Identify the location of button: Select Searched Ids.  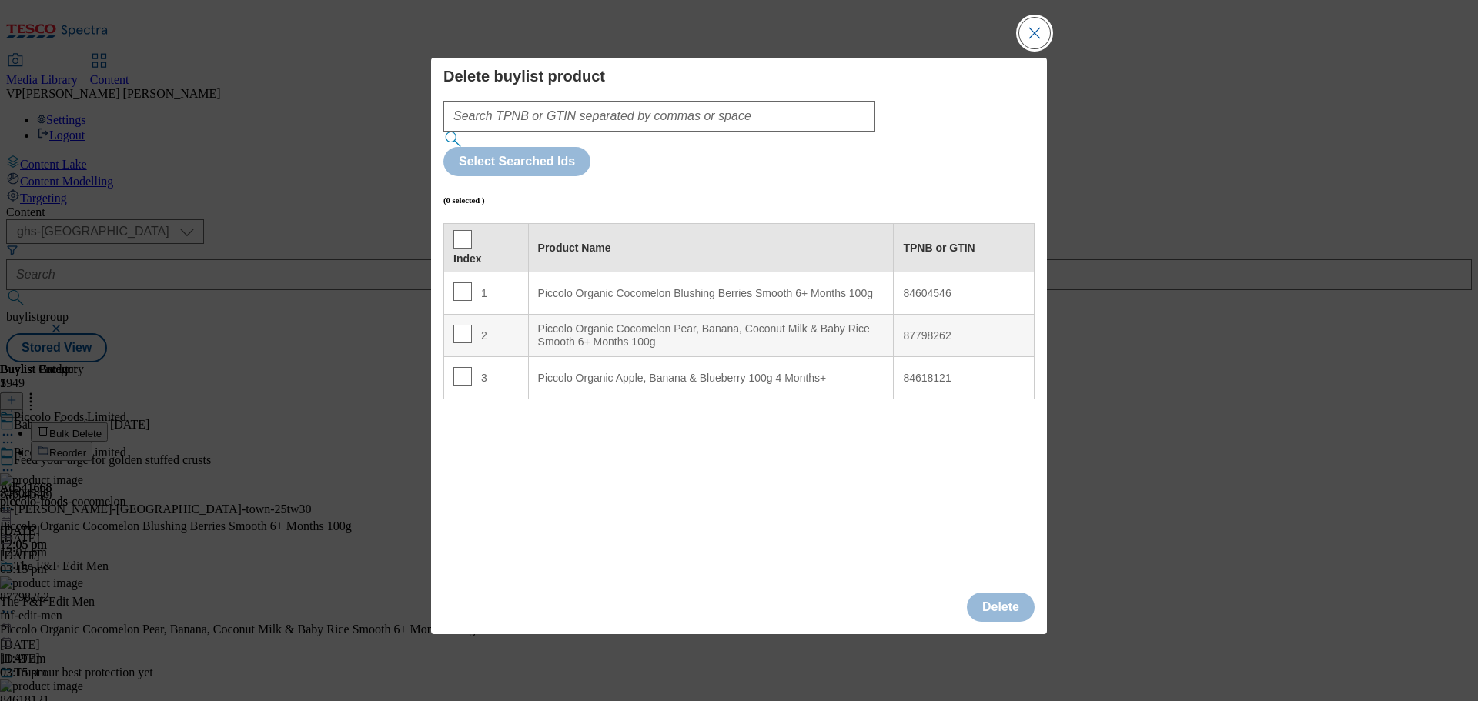
(516, 162).